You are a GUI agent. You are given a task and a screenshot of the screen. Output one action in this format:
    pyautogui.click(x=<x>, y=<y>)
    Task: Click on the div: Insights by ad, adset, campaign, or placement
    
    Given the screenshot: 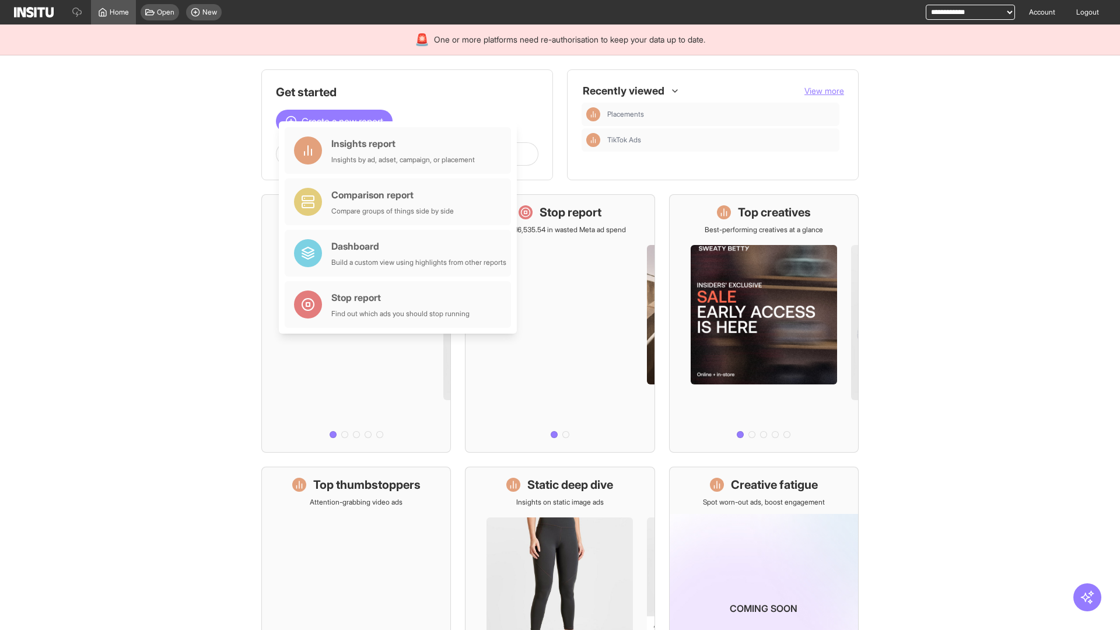 What is the action you would take?
    pyautogui.click(x=403, y=160)
    